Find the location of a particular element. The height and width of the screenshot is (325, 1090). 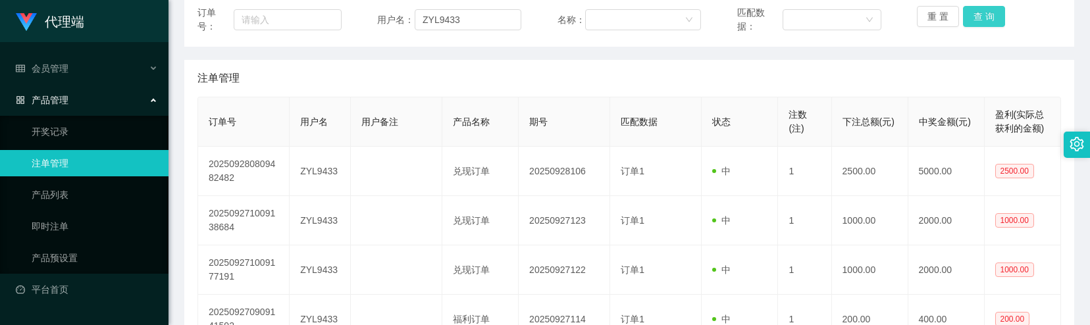

img: logo.9652507e.png is located at coordinates (26, 22).